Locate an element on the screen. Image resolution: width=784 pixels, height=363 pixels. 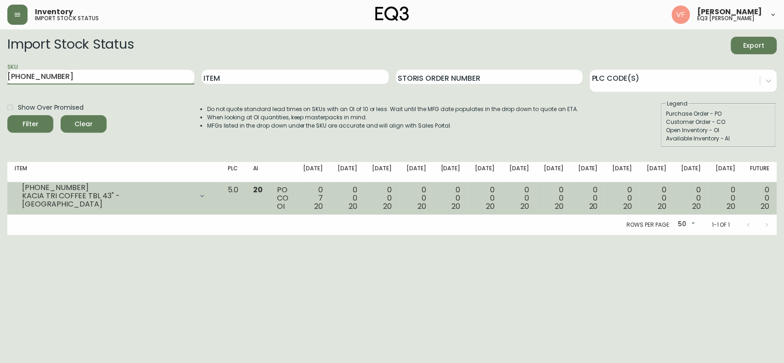
div: Filter is located at coordinates (30, 124).